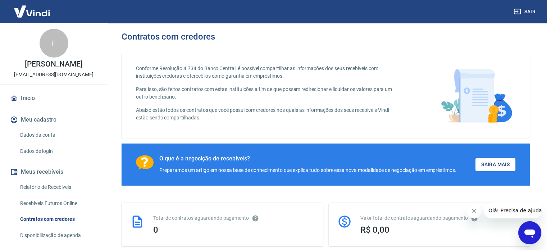  I want to click on div: Valor total de contratos aguardando pagamento, so click(441, 218).